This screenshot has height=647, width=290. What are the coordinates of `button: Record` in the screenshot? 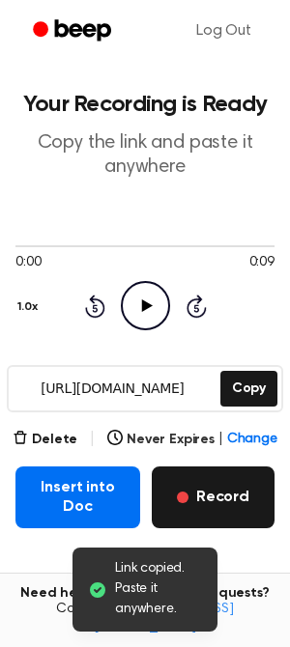 It's located at (212, 497).